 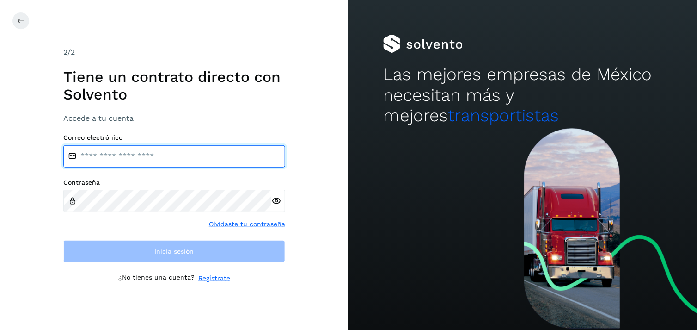 I want to click on span: Inicia sesión, so click(x=174, y=251).